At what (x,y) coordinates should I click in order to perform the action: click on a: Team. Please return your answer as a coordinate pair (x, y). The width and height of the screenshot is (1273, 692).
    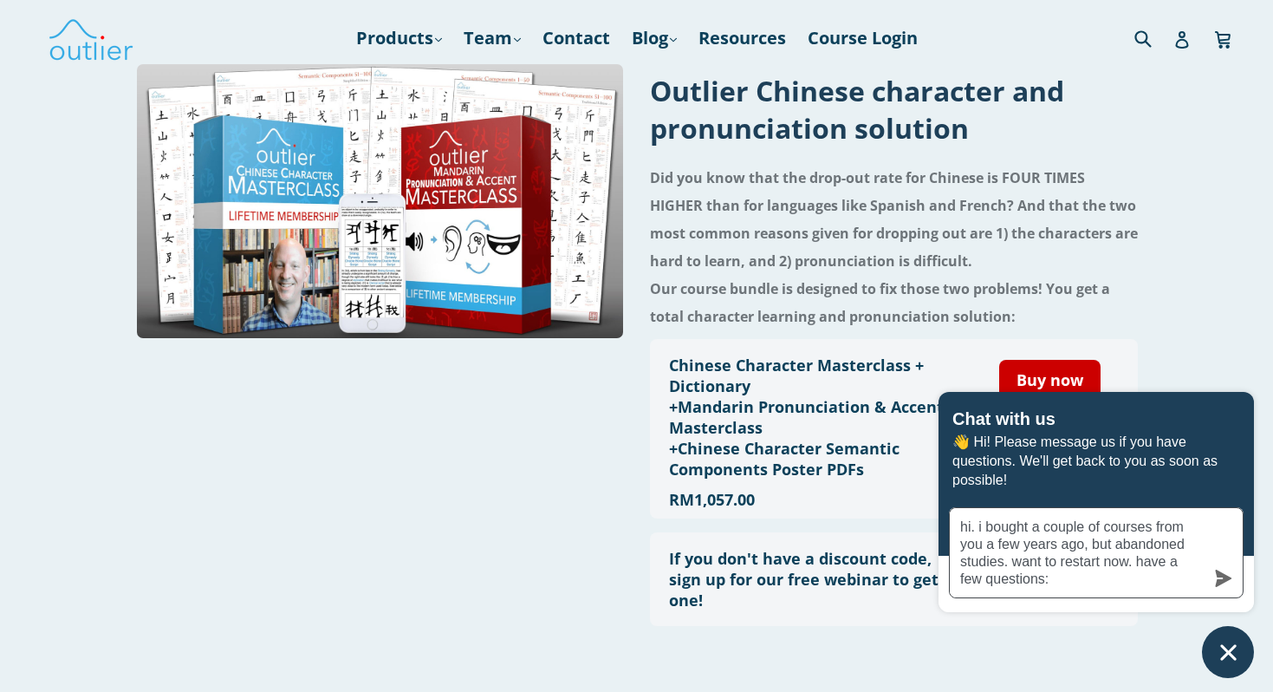
    Looking at the image, I should click on (492, 38).